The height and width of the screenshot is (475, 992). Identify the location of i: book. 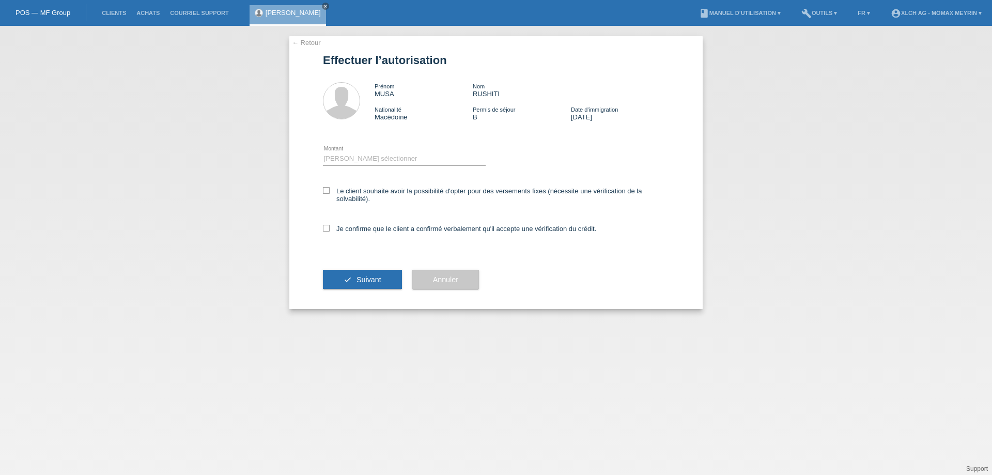
(705, 13).